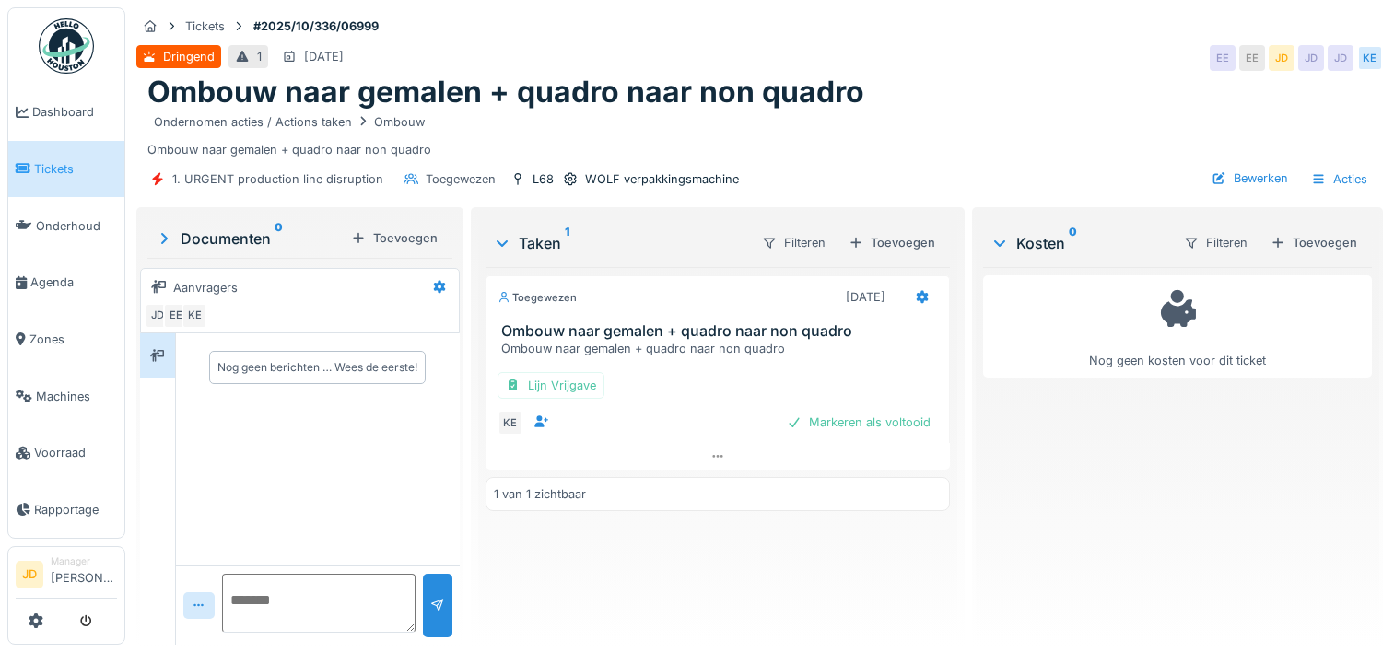  Describe the element at coordinates (66, 226) in the screenshot. I see `a: Onderhoud` at that location.